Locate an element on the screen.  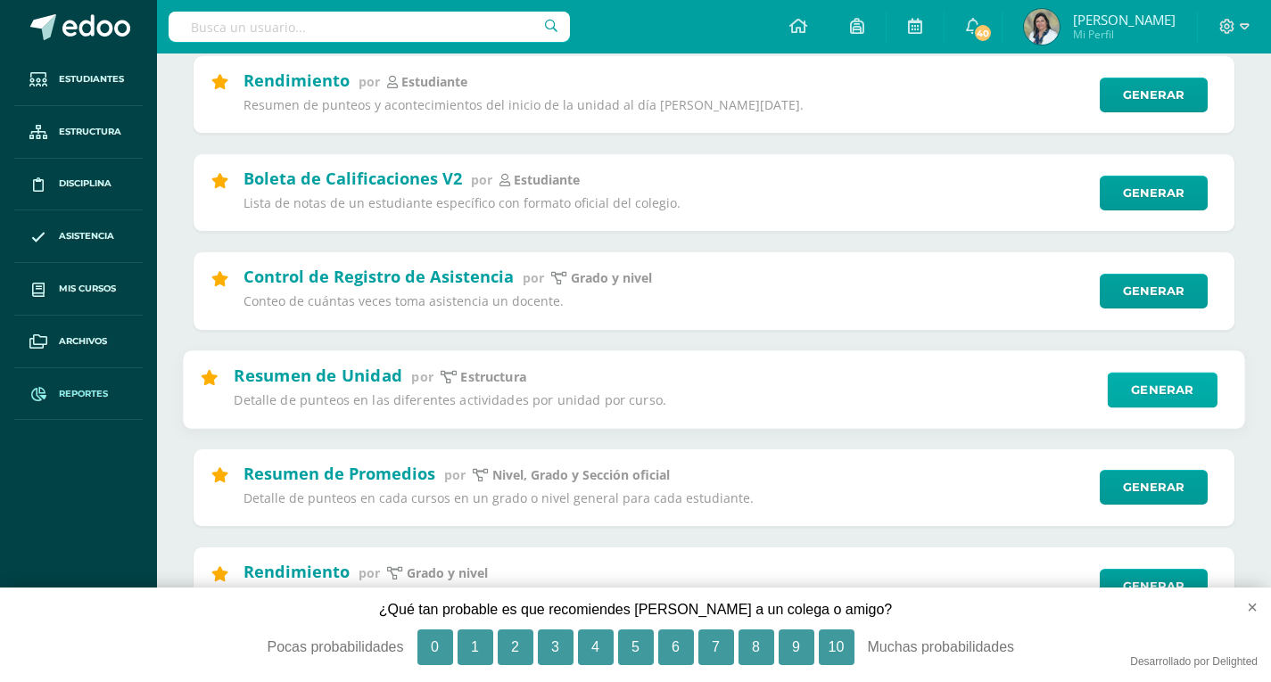
p: Detalle de punteos en las diferentes actividades por unidad por curso. is located at coordinates (665, 401).